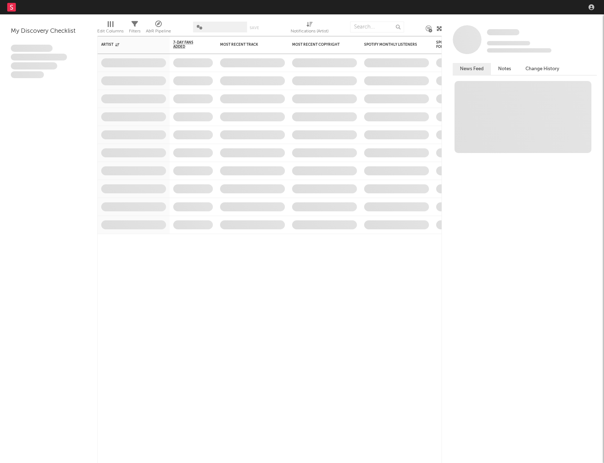 This screenshot has width=604, height=463. What do you see at coordinates (32, 48) in the screenshot?
I see `span: Lorem ipsum dolor` at bounding box center [32, 48].